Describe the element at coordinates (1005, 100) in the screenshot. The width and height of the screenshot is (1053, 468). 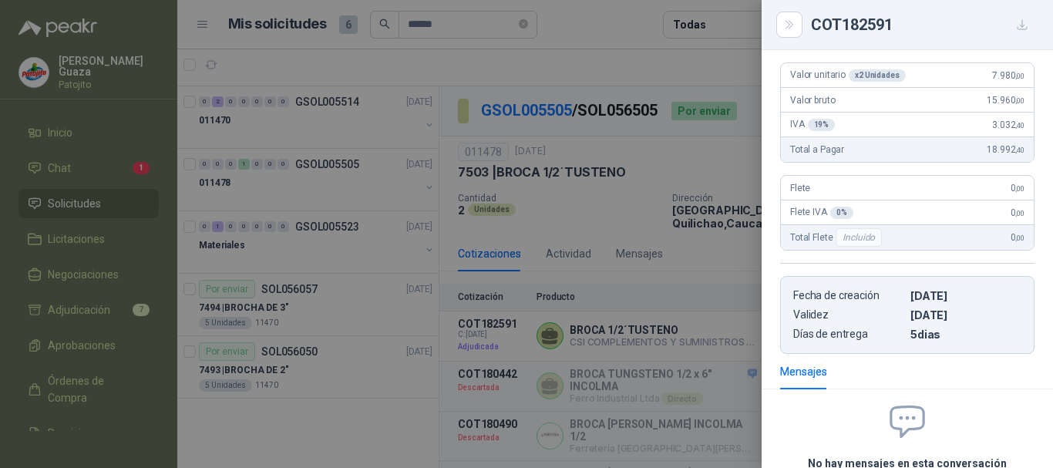
I see `span: 15.960` at that location.